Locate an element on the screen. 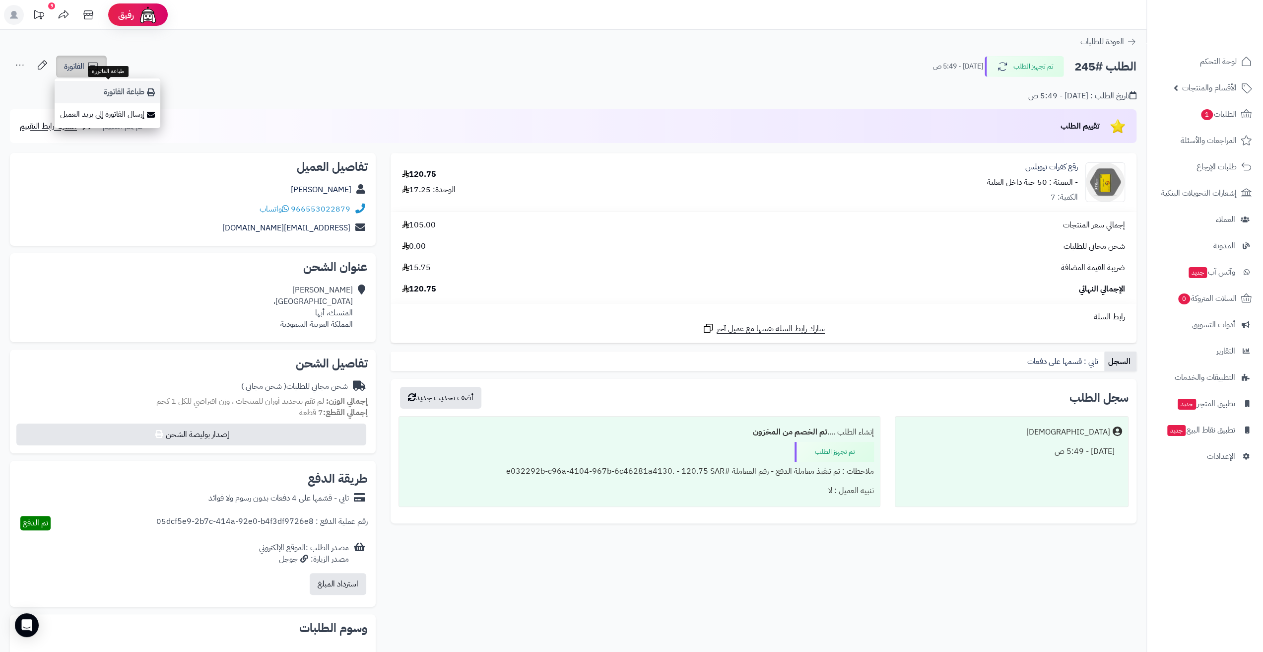 Image resolution: width=1263 pixels, height=652 pixels. span: الطلبات is located at coordinates (1218, 114).